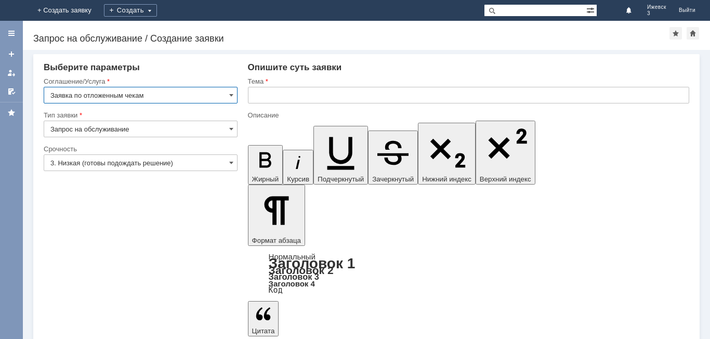 Image resolution: width=710 pixels, height=339 pixels. I want to click on span: Формат абзаца, so click(276, 240).